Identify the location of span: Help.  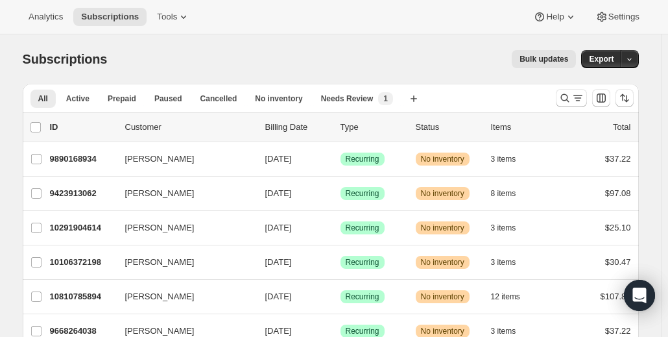
(555, 17).